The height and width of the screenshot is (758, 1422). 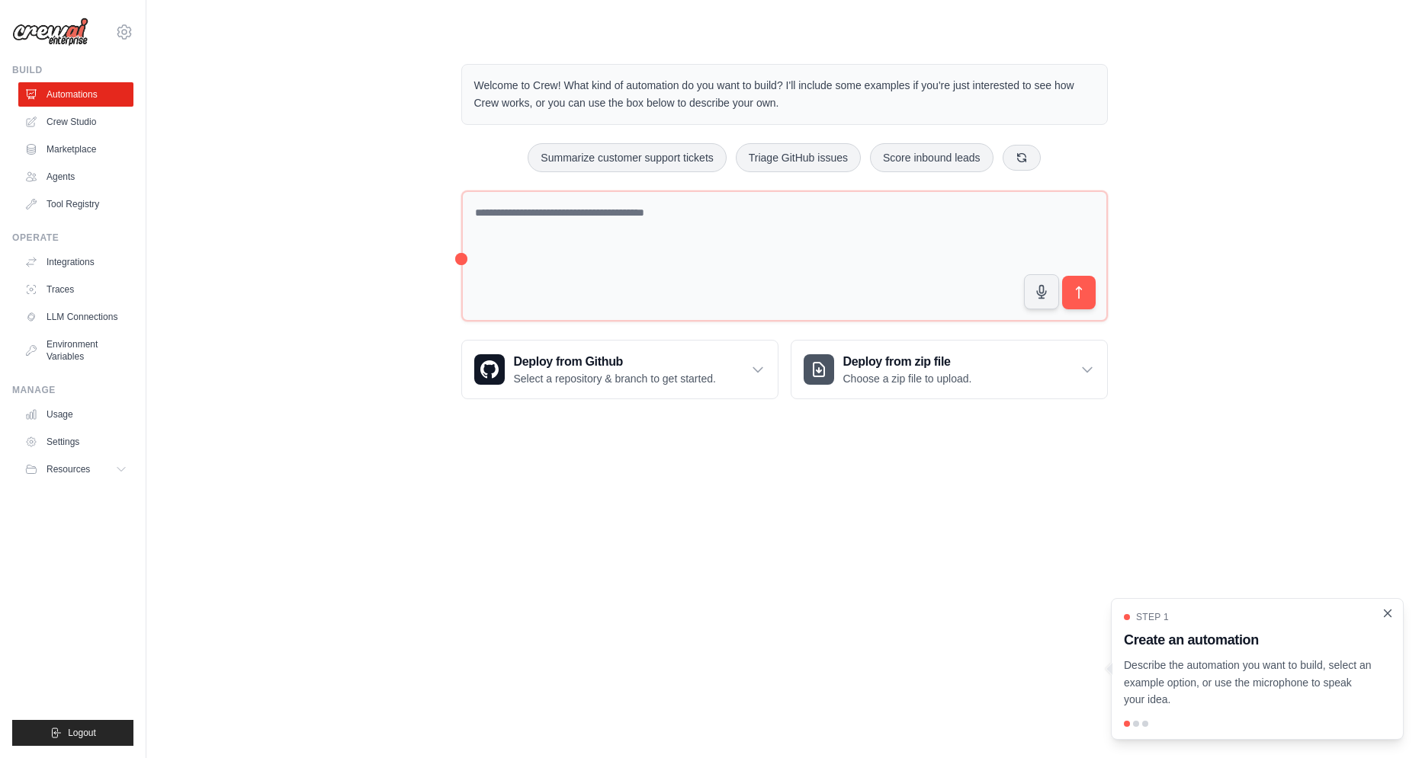 I want to click on button: Resources, so click(x=75, y=470).